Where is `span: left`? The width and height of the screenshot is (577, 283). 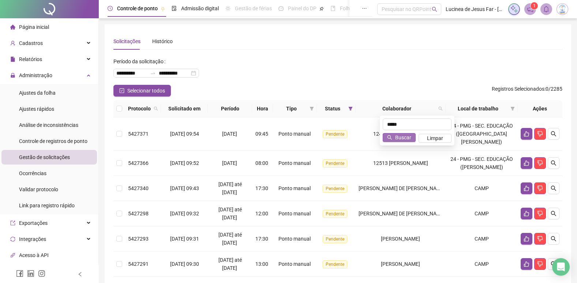 span: left is located at coordinates (80, 274).